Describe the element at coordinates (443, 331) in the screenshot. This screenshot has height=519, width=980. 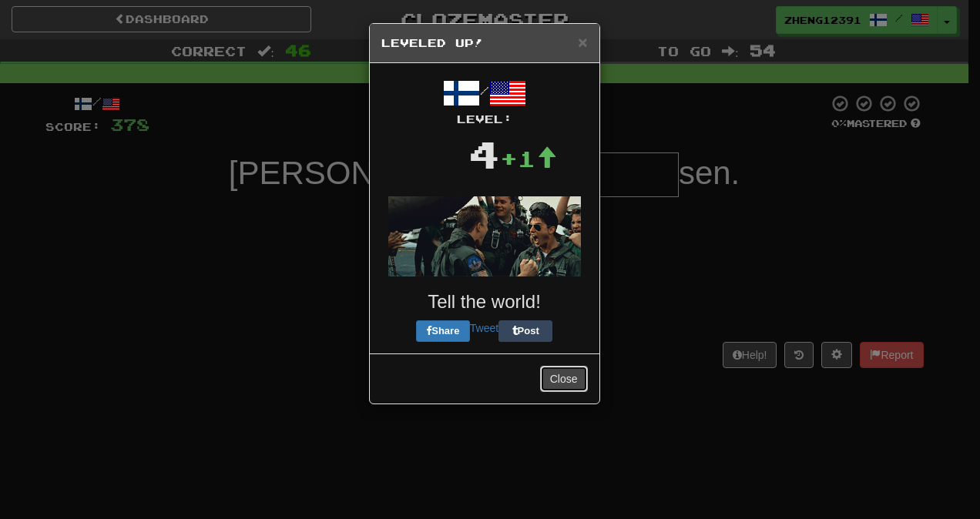
I see `button: Share` at that location.